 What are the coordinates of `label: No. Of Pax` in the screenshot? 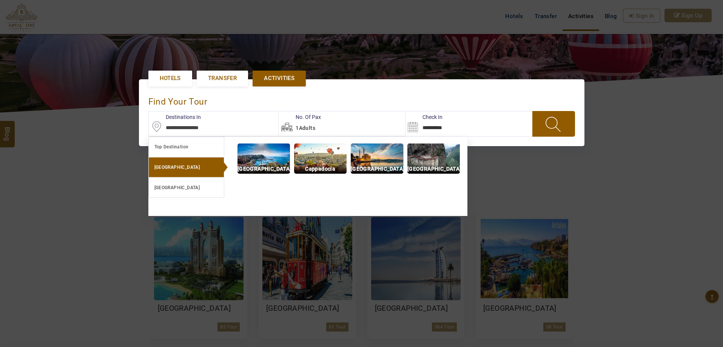 It's located at (300, 117).